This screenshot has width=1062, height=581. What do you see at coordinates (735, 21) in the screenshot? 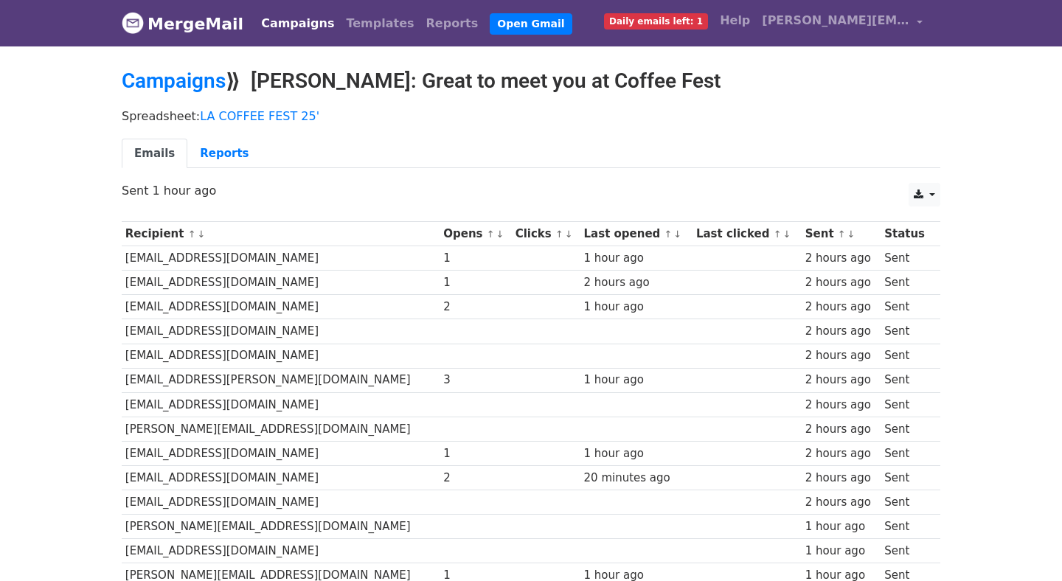
I see `a: Help` at bounding box center [735, 21].